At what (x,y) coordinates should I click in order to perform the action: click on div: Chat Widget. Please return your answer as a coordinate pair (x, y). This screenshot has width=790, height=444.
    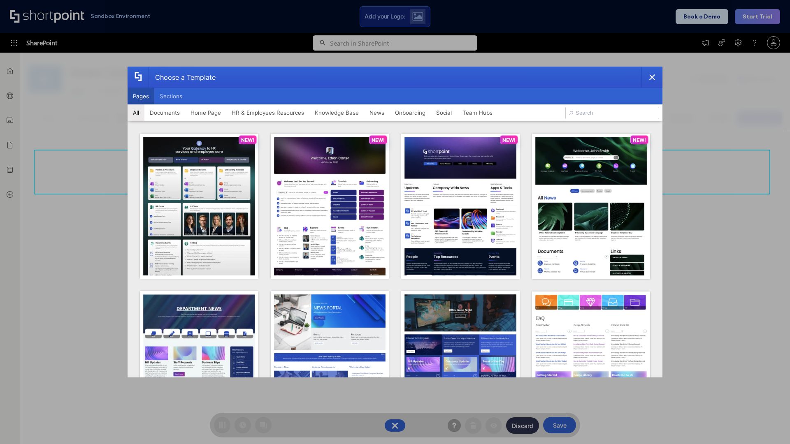
    Looking at the image, I should click on (769, 425).